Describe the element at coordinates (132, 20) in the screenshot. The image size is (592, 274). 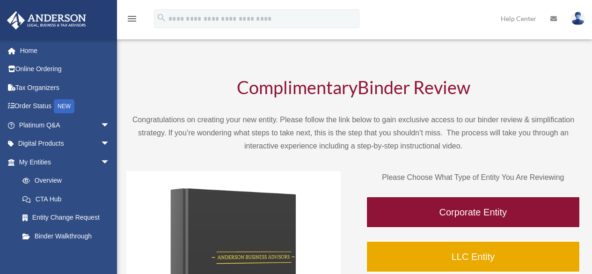
I see `a: menu` at that location.